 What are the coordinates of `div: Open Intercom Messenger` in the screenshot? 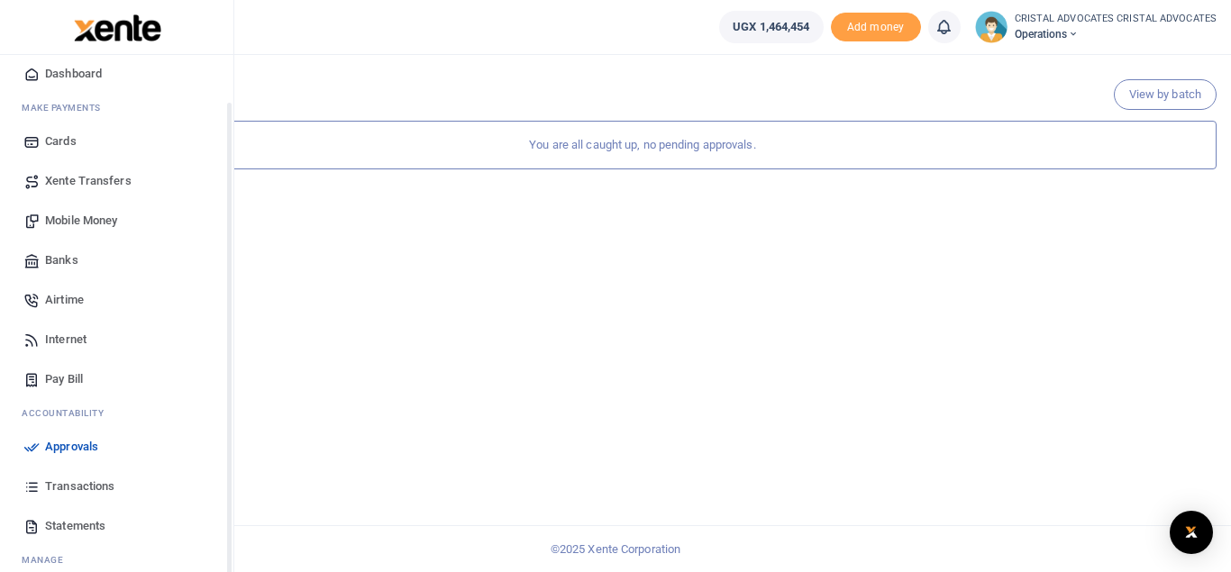 It's located at (1191, 533).